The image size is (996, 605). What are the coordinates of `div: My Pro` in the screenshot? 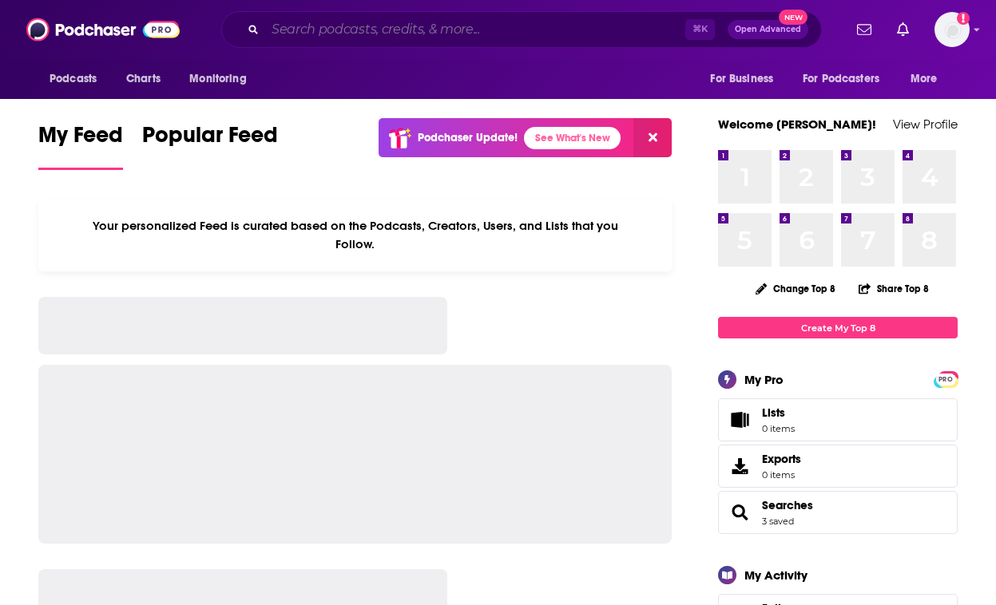 It's located at (764, 379).